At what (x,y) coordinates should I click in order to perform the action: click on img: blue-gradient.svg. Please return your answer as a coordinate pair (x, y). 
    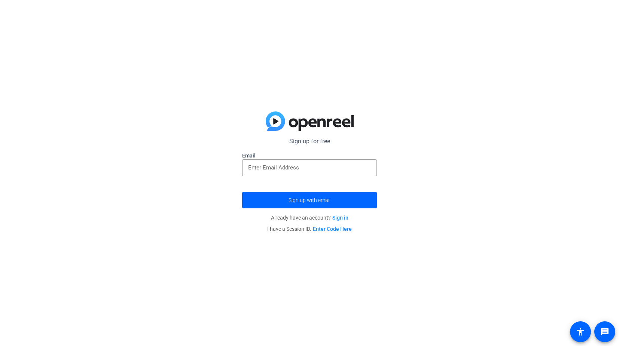
    Looking at the image, I should click on (309, 121).